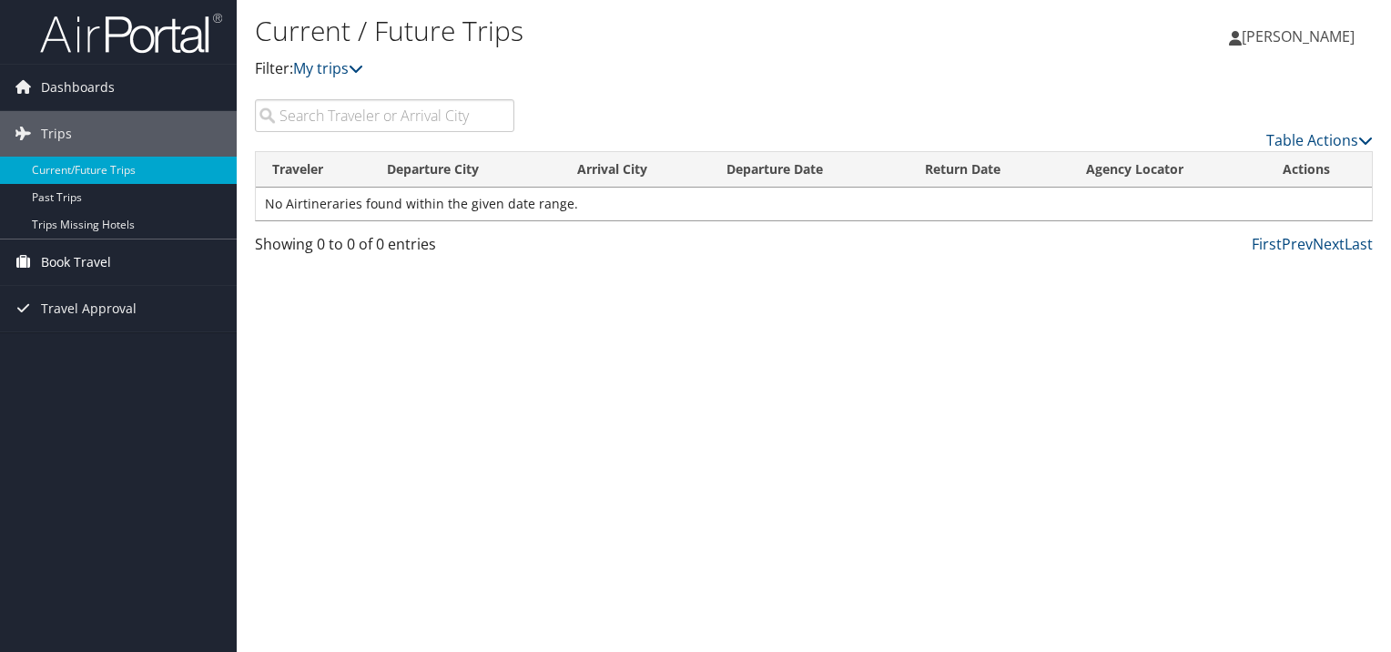 The width and height of the screenshot is (1391, 652). I want to click on h1: Current / Future Trips, so click(627, 31).